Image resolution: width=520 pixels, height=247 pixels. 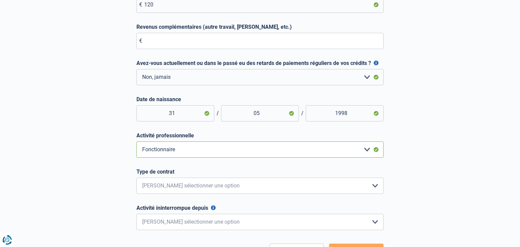 What do you see at coordinates (376, 63) in the screenshot?
I see `button: Avez-vous actuellement ou dans le passé eu des retards de paiements réguliers de vos crédits ?` at bounding box center [376, 63].